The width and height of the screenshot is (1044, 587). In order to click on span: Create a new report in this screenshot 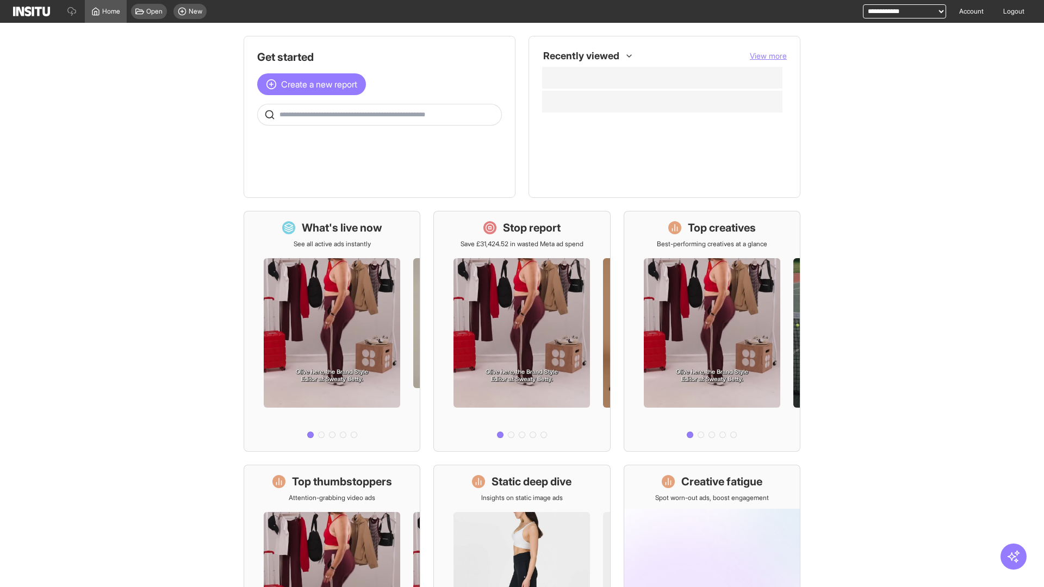, I will do `click(319, 84)`.